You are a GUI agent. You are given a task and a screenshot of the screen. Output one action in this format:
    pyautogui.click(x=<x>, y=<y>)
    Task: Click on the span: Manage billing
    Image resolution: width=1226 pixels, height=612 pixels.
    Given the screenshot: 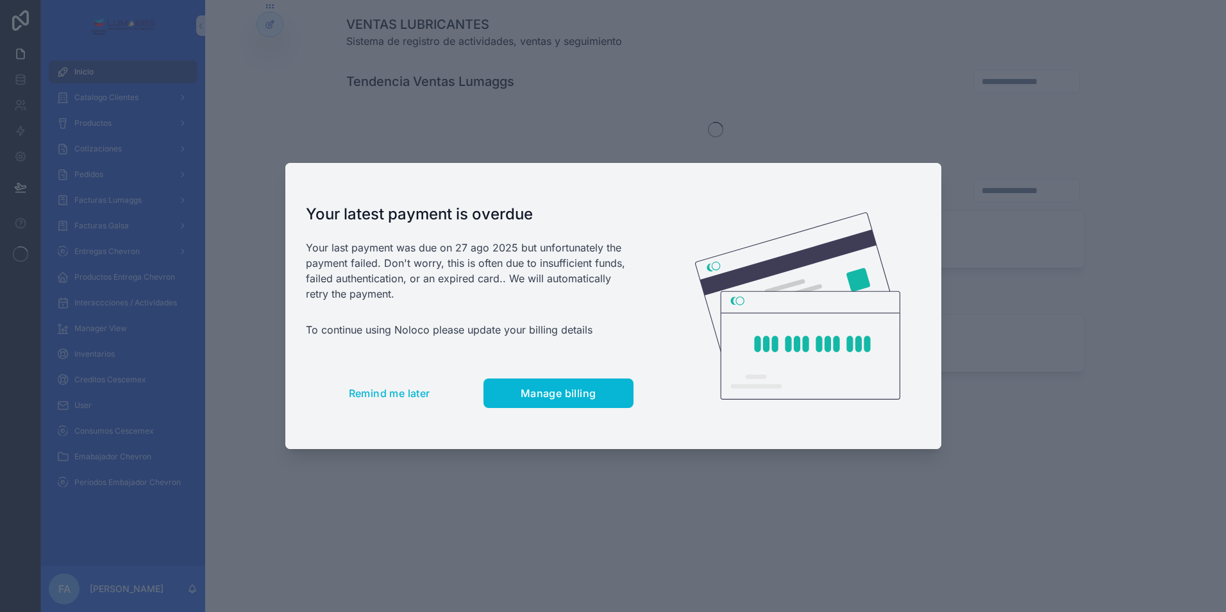 What is the action you would take?
    pyautogui.click(x=558, y=393)
    